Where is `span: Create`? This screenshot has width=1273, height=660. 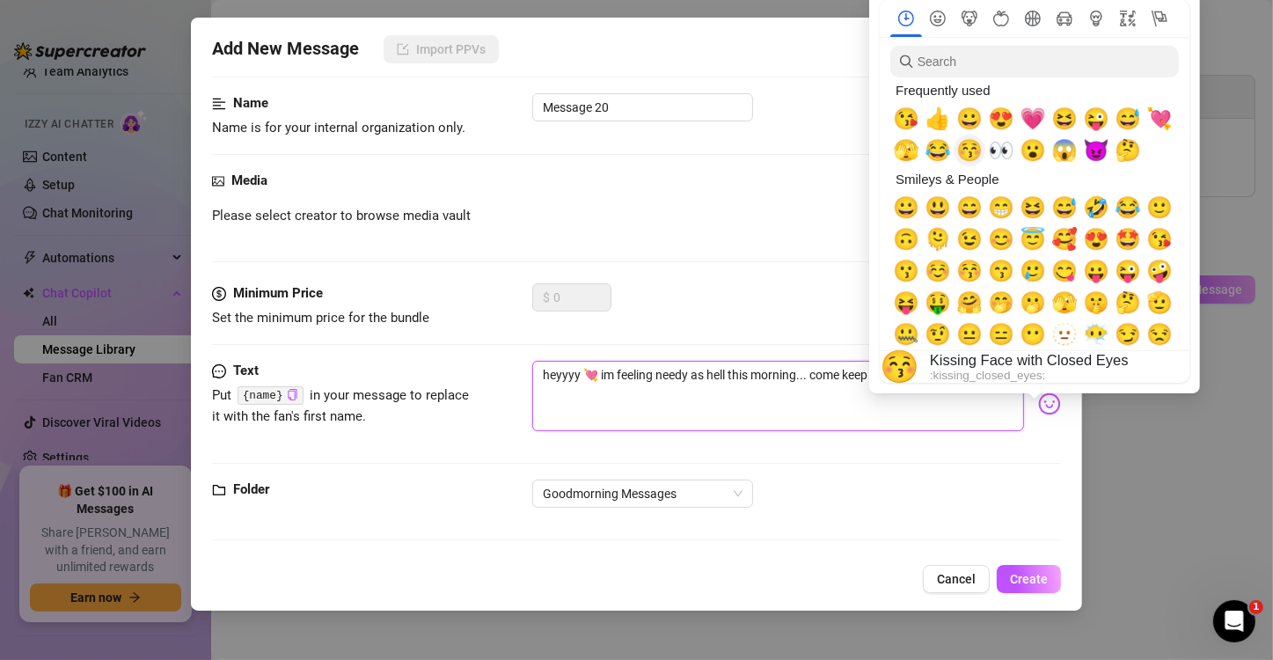
span: Create is located at coordinates (1029, 579).